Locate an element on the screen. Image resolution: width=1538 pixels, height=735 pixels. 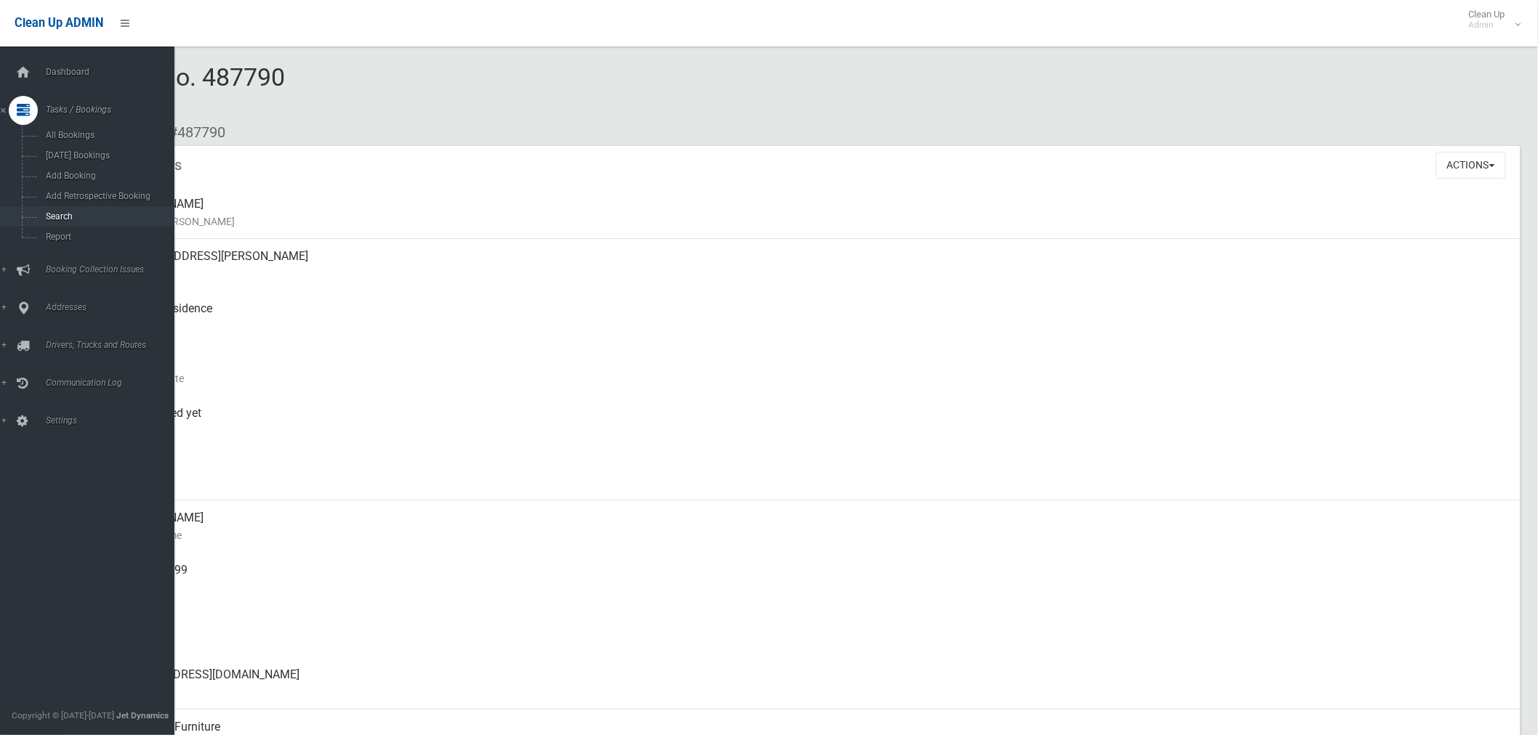
span: Report is located at coordinates (108, 237).